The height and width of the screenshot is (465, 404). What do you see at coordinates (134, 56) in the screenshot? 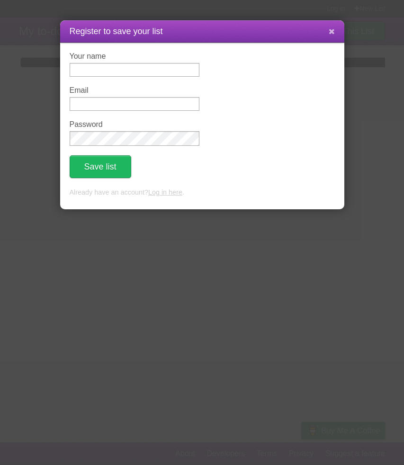
I see `label: Your name` at bounding box center [134, 56].